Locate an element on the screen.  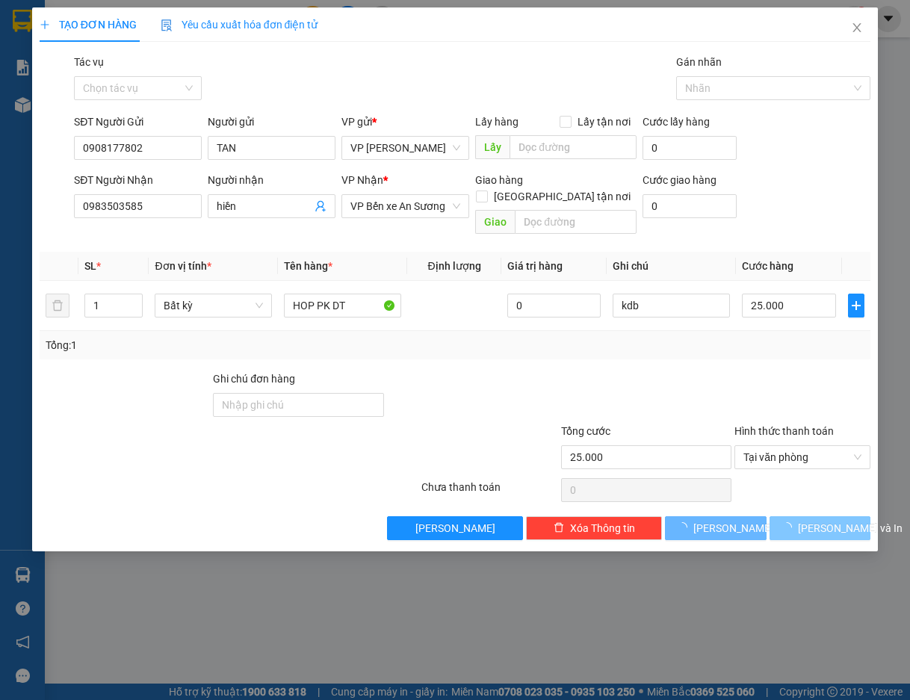
th: Ghi chú is located at coordinates (671, 266).